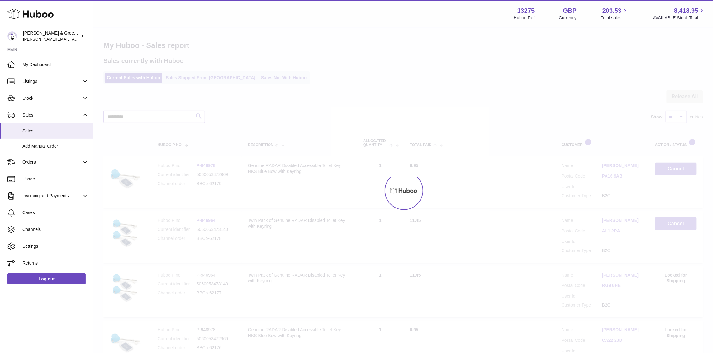 The width and height of the screenshot is (713, 353). I want to click on span: Stock, so click(52, 98).